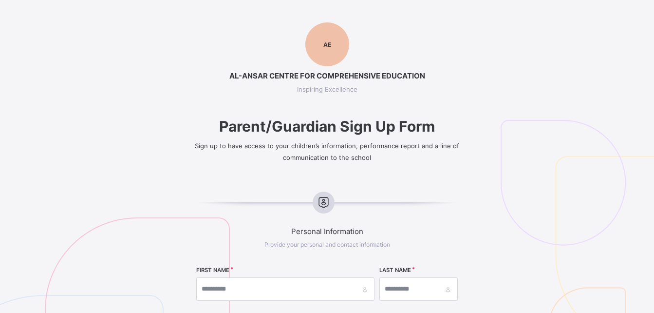  What do you see at coordinates (395, 270) in the screenshot?
I see `label: LAST NAME` at bounding box center [395, 270].